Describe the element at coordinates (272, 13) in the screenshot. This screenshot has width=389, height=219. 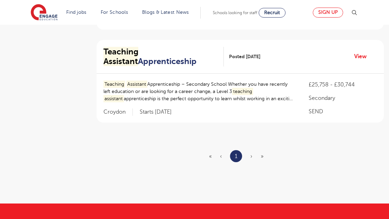
I see `a: Recruit` at that location.